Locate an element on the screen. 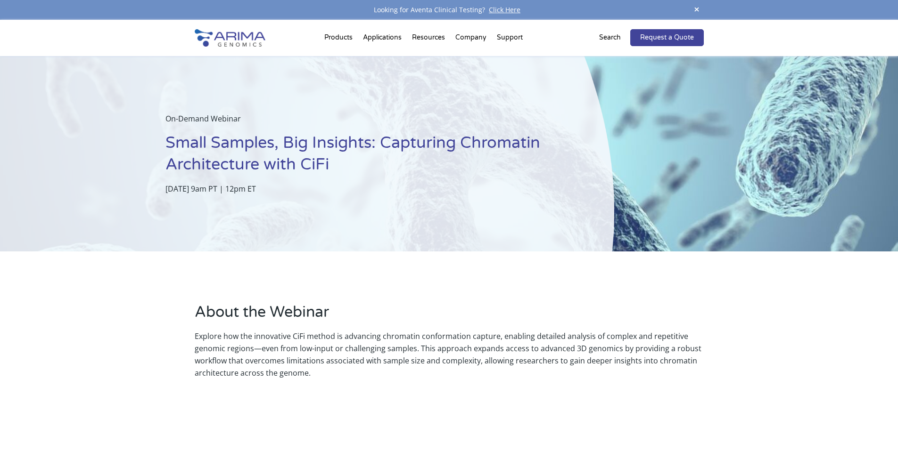 The image size is (898, 451). a: Request a Quote is located at coordinates (667, 38).